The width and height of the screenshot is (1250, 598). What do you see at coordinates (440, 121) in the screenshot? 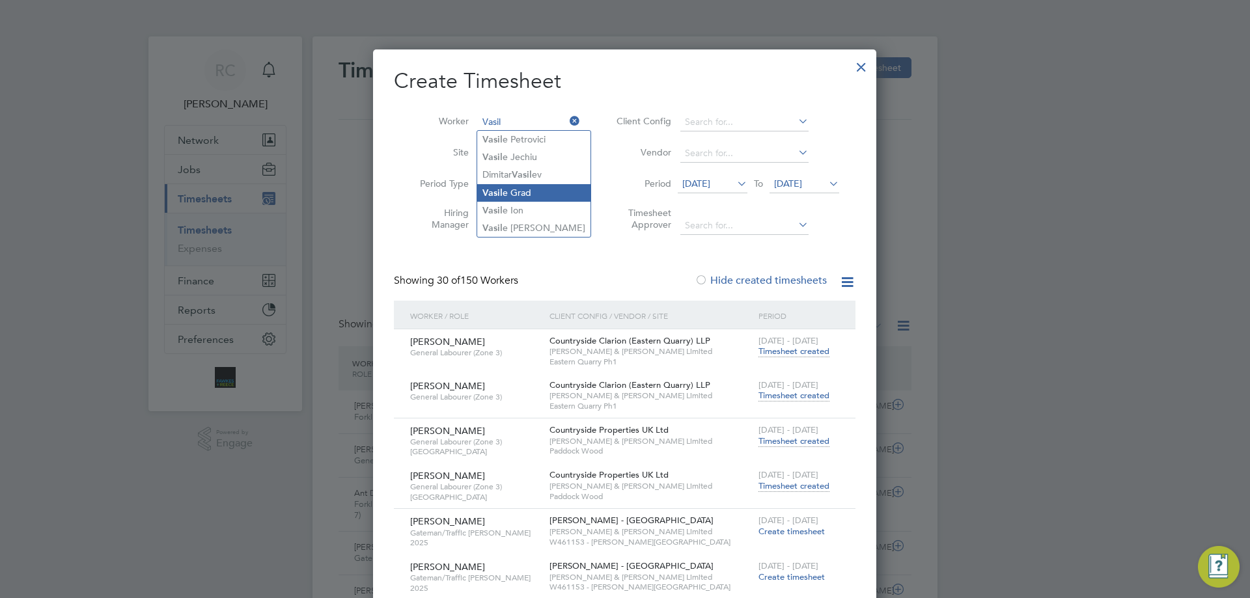
I see `label: Worker` at bounding box center [440, 121].